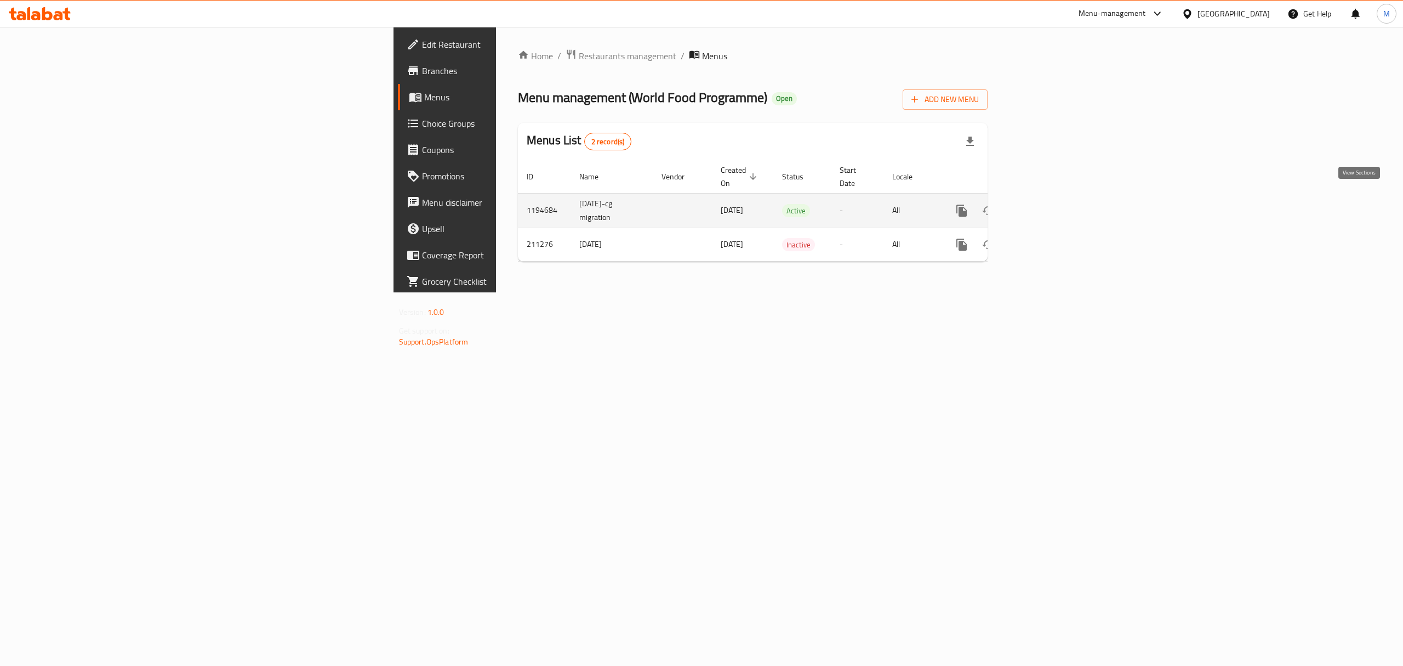 This screenshot has width=1403, height=666. I want to click on span: Upsell, so click(521, 229).